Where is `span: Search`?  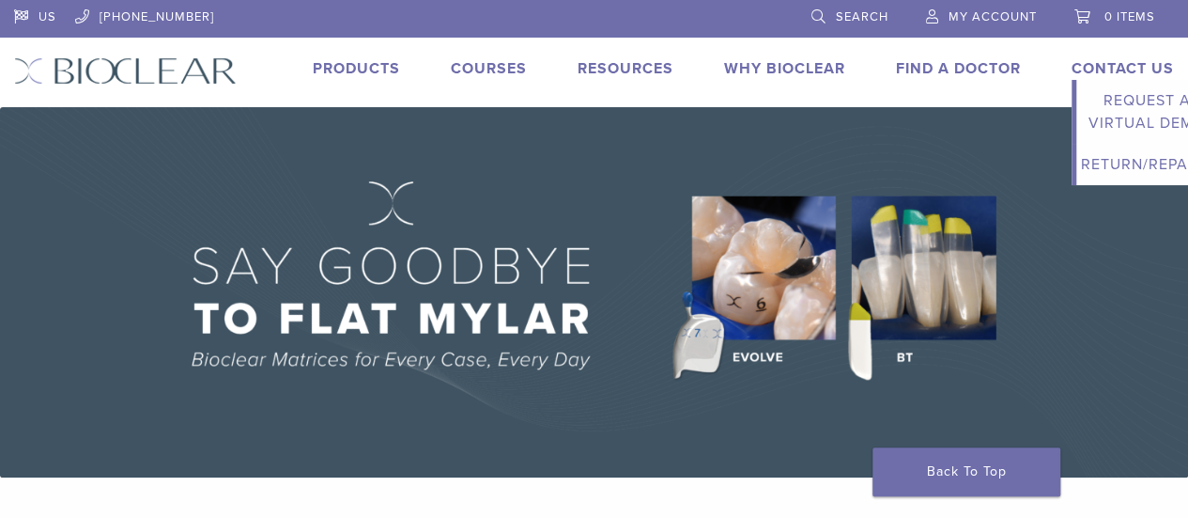 span: Search is located at coordinates (862, 17).